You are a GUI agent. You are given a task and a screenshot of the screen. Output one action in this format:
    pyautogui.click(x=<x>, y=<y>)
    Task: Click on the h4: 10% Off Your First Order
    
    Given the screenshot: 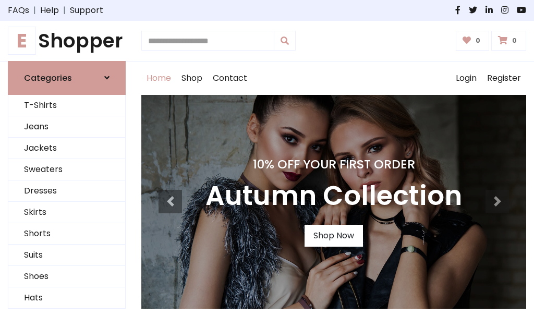 What is the action you would take?
    pyautogui.click(x=333, y=164)
    